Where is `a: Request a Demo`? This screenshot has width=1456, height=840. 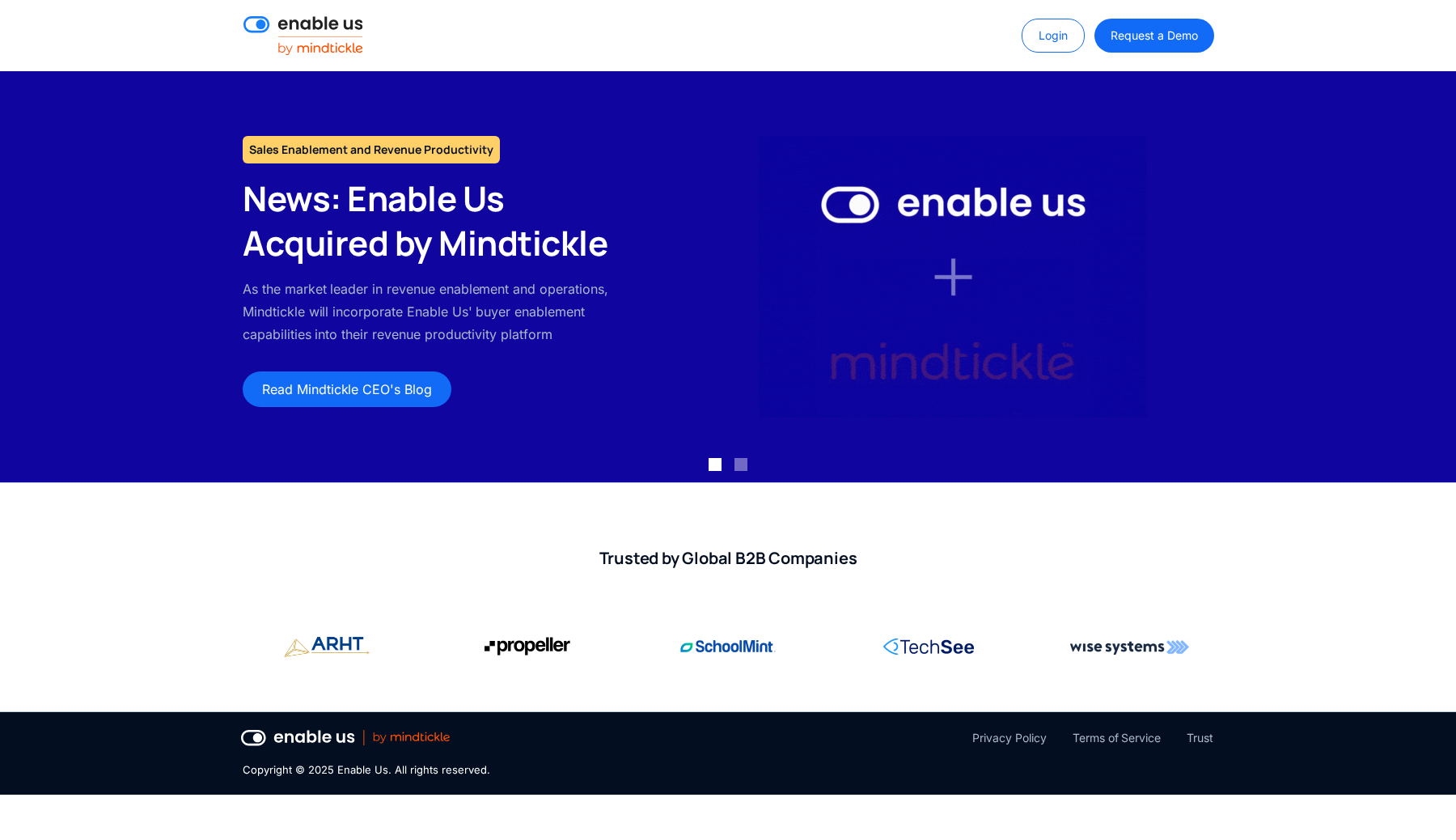
a: Request a Demo is located at coordinates (1153, 35).